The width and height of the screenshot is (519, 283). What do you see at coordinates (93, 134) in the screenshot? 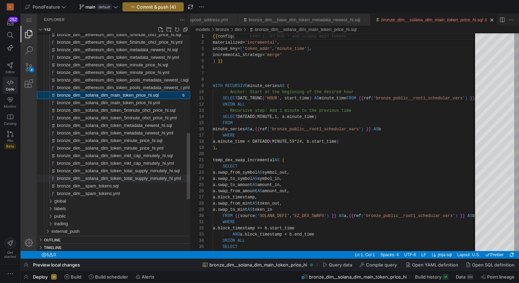
I see `div: bronze_dim__solana_dim_token_minute_price_hi.yml` at bounding box center [93, 134].